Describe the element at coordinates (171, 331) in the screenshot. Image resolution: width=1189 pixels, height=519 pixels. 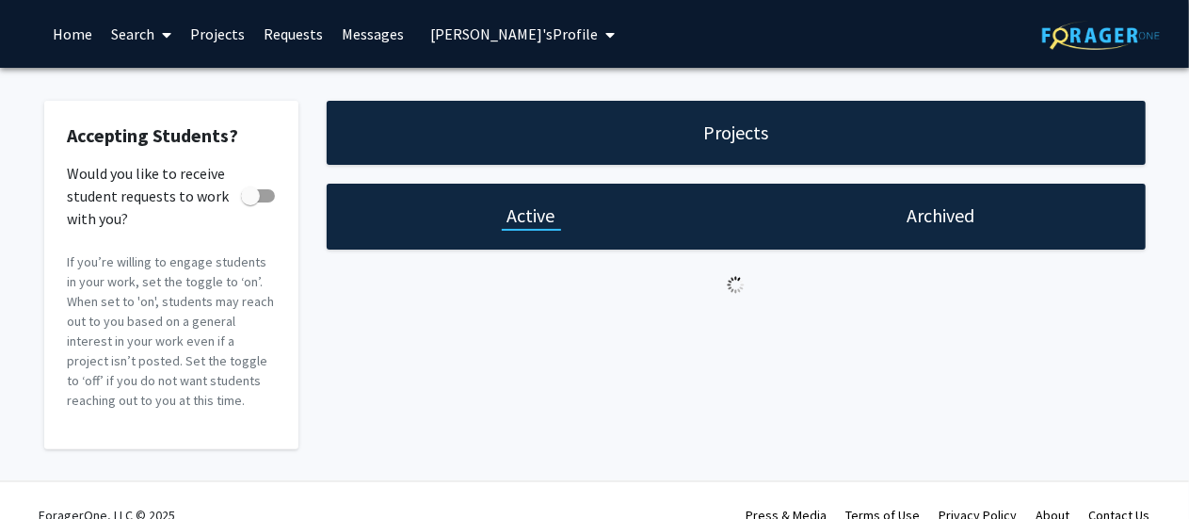
I see `p: If you’re willing to engage students in your work, set the toggle to ‘on’. When set to 'on', stud...` at that location.